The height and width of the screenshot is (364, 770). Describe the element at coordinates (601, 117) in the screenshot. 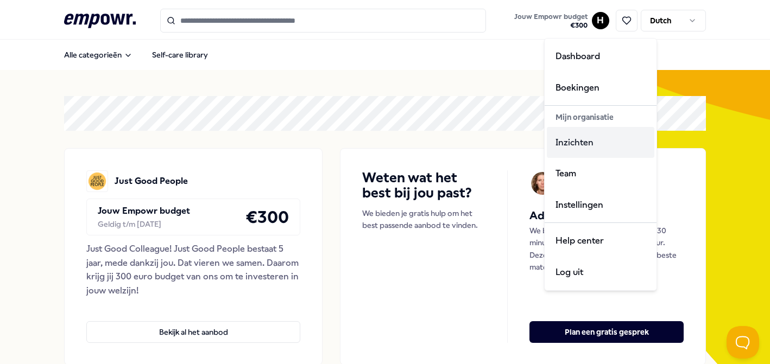

I see `div: Mijn organisatie` at that location.